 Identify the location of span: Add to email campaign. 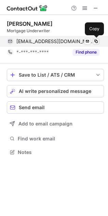
(45, 124).